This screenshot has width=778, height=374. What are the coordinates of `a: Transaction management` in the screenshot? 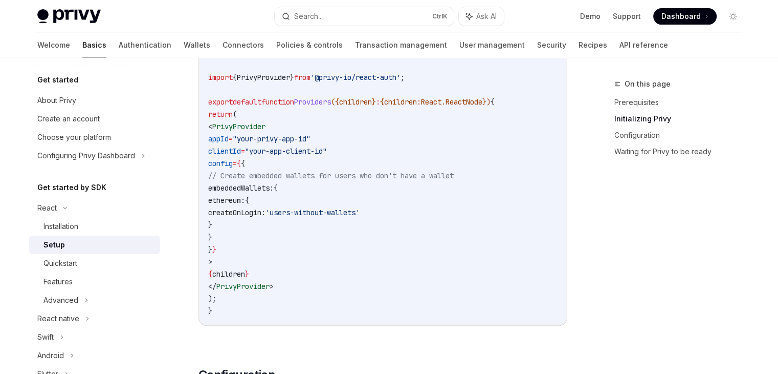 It's located at (401, 45).